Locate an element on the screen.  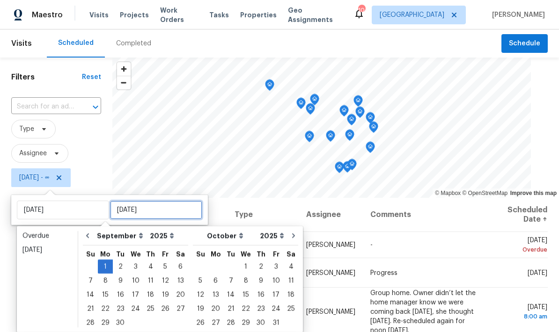
div: 23 is located at coordinates (261, 309).